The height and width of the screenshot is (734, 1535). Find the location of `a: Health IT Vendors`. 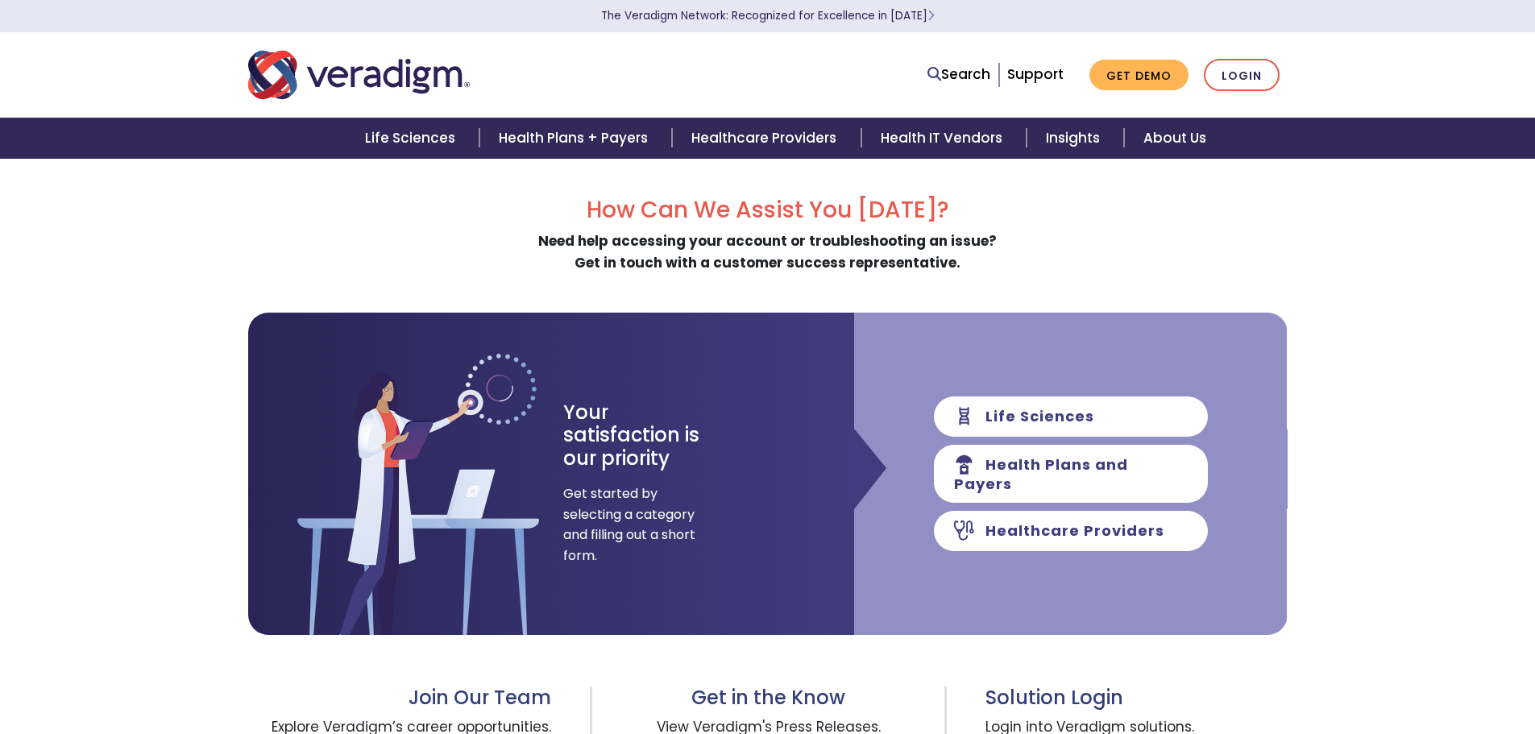

a: Health IT Vendors is located at coordinates (943, 138).